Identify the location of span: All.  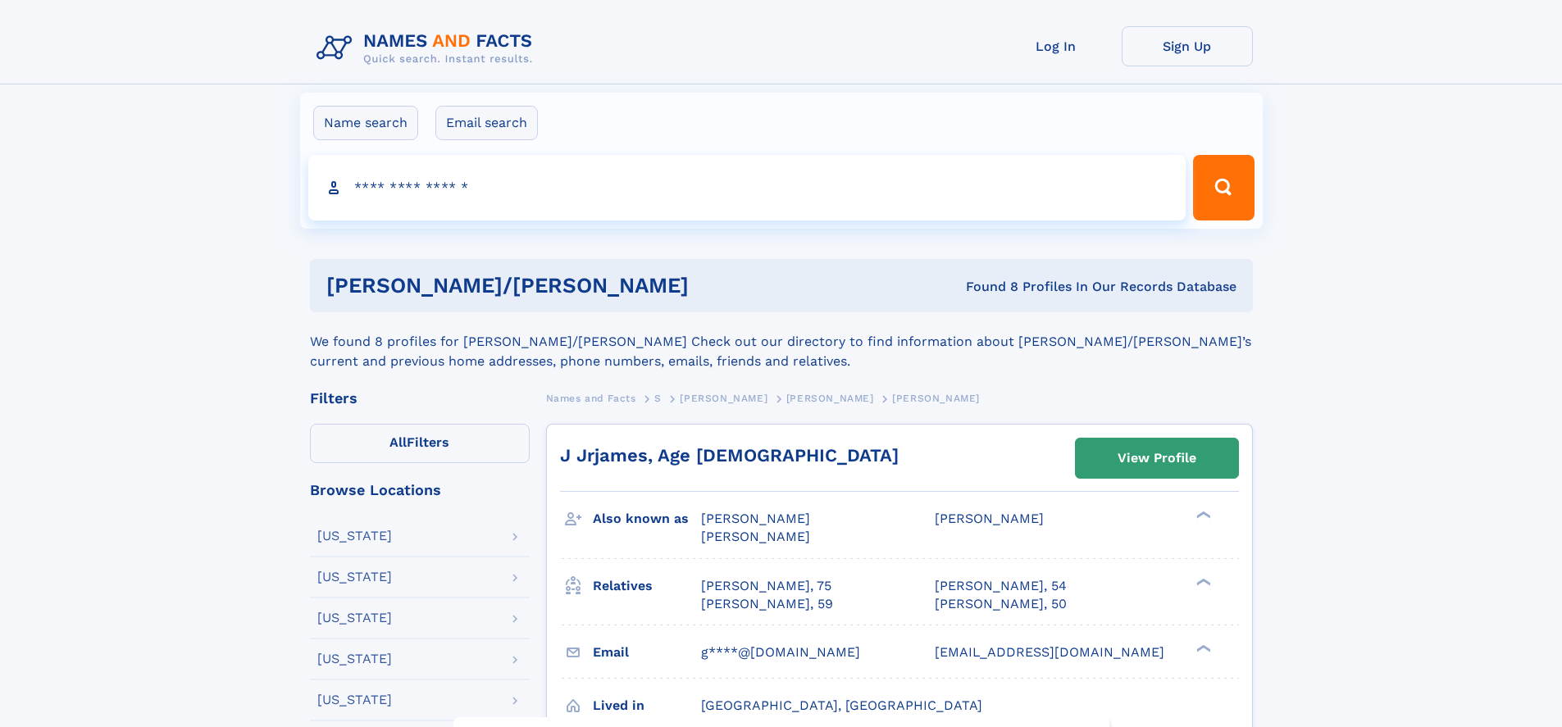
(398, 442).